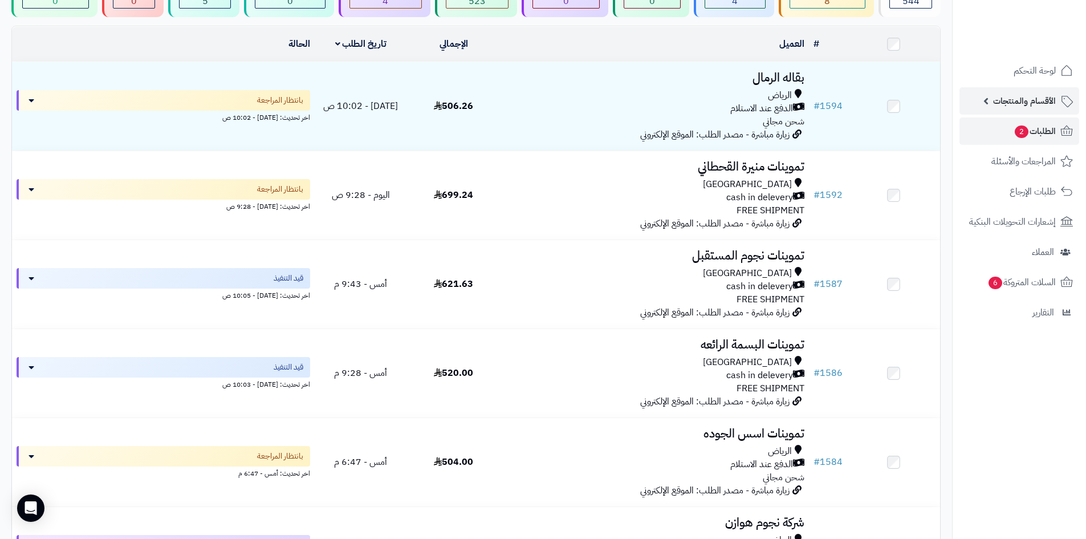  What do you see at coordinates (1020, 222) in the screenshot?
I see `a: إشعارات التحويلات البنكية` at bounding box center [1020, 222].